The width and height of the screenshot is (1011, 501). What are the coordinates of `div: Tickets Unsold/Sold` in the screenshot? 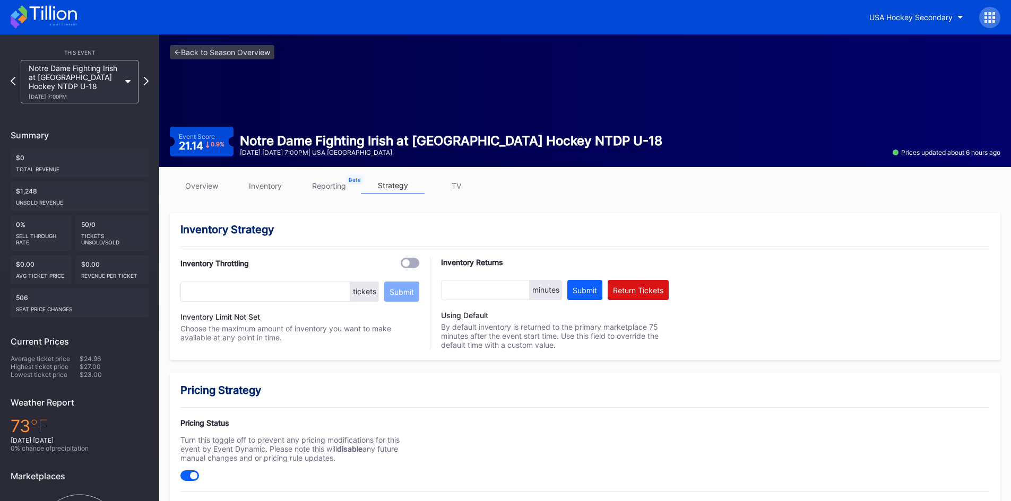 It's located at (113, 237).